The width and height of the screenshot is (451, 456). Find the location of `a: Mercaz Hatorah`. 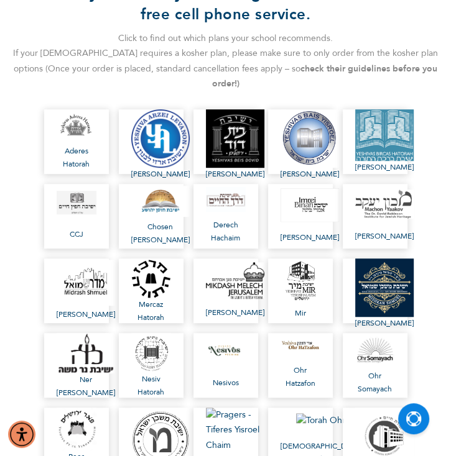

a: Mercaz Hatorah is located at coordinates (151, 291).